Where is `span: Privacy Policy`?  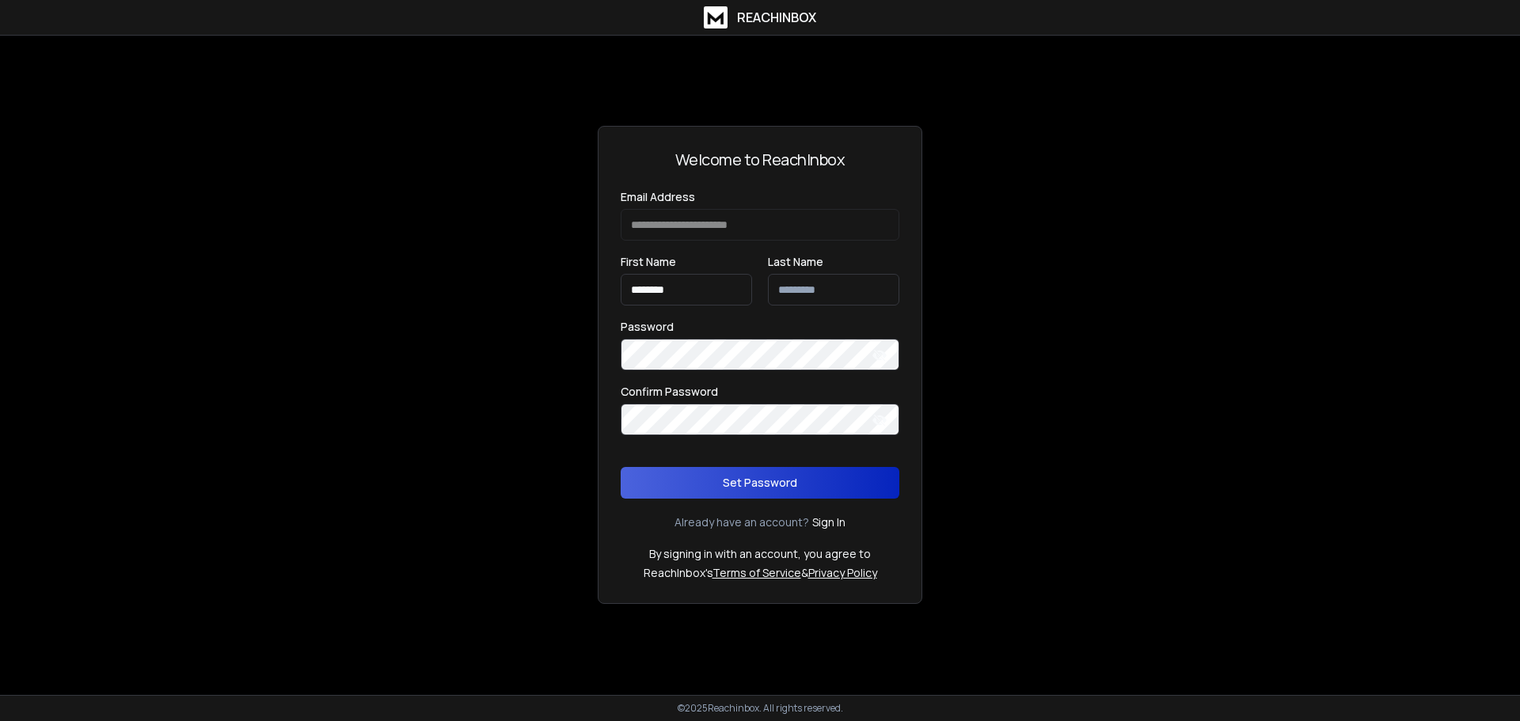
span: Privacy Policy is located at coordinates (842, 572).